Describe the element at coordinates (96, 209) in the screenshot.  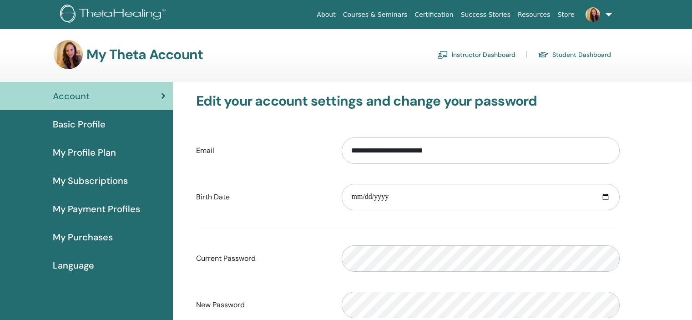
I see `span: My Payment Profiles` at that location.